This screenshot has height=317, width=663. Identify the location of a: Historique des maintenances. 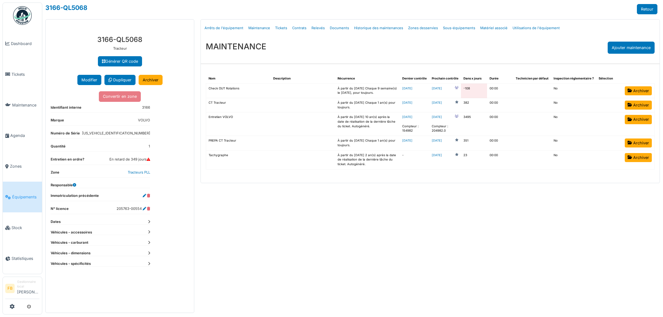
(379, 28).